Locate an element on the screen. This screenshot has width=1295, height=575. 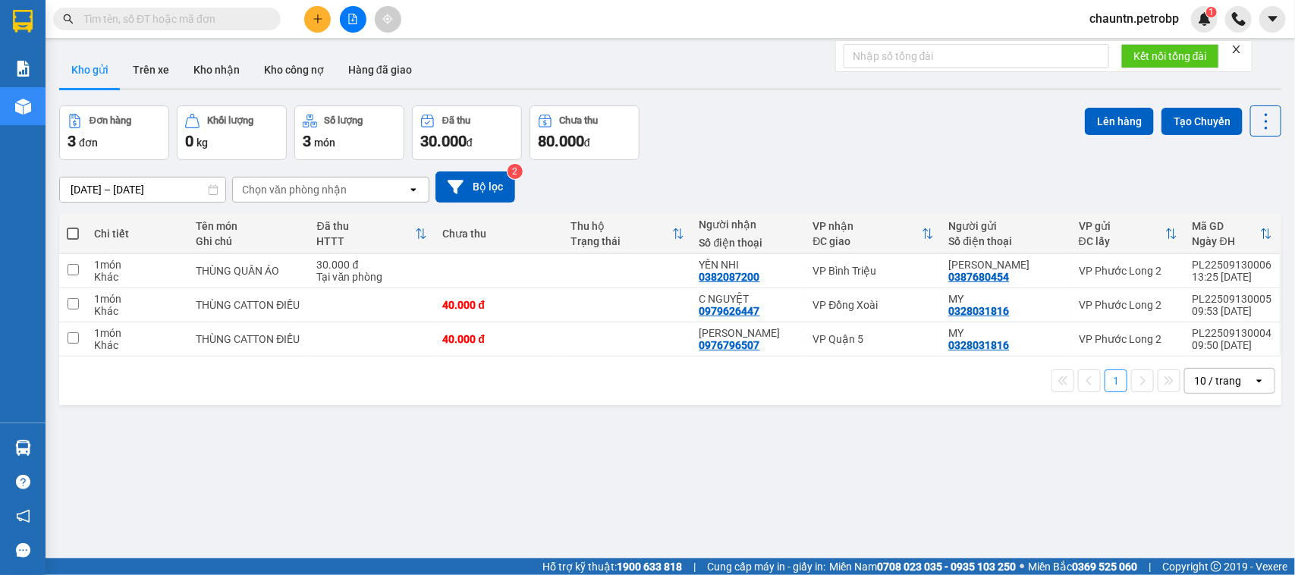
div: VP nhận is located at coordinates (867, 226).